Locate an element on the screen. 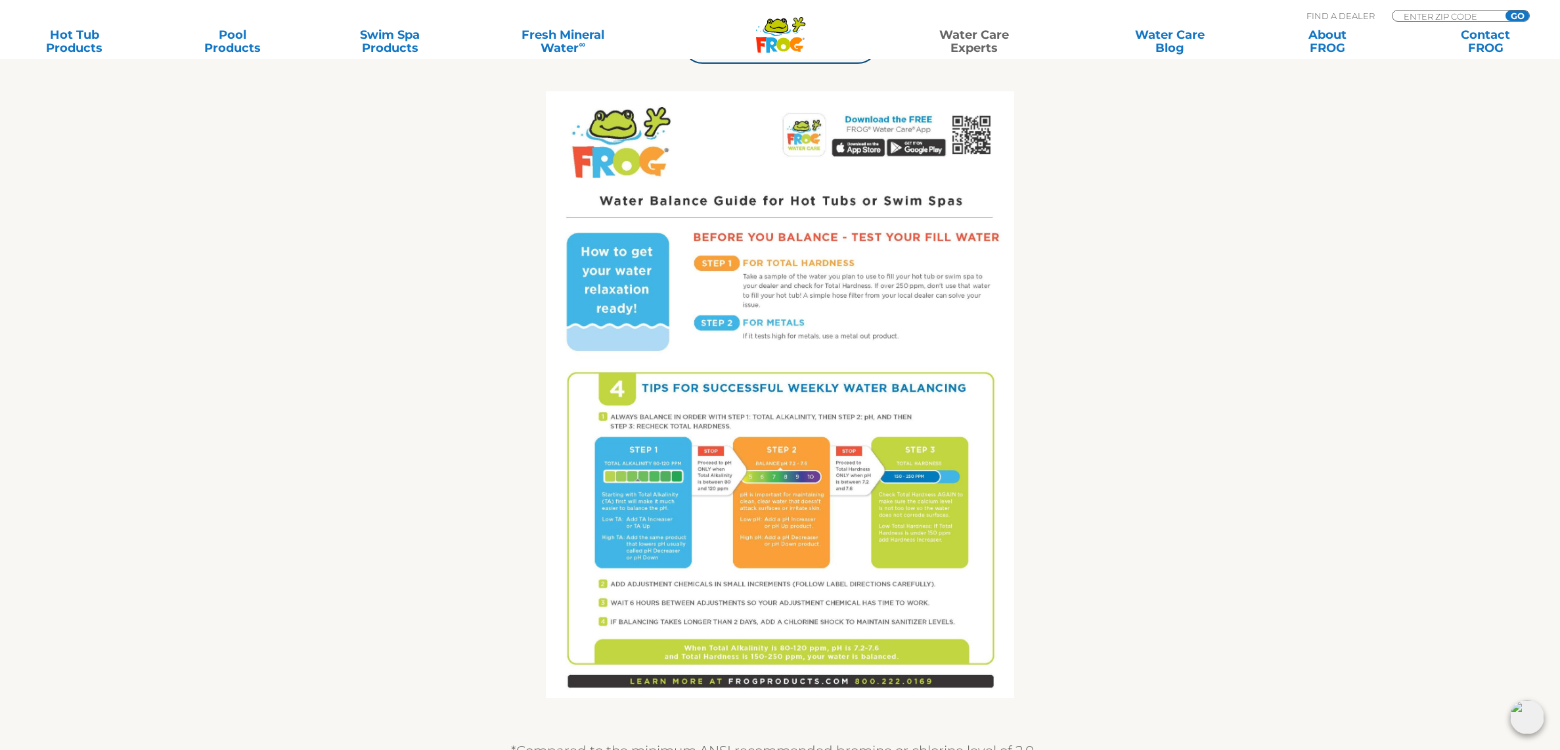 Image resolution: width=1560 pixels, height=750 pixels. a: Fresh MineralWater∞ is located at coordinates (564, 41).